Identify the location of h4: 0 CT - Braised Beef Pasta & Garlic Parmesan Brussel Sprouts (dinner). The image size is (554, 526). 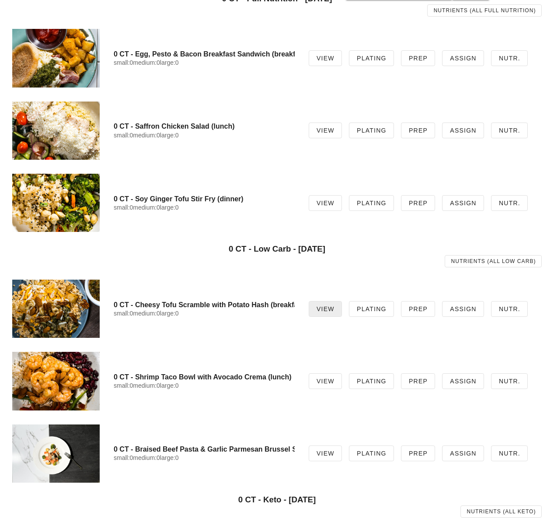
(204, 449).